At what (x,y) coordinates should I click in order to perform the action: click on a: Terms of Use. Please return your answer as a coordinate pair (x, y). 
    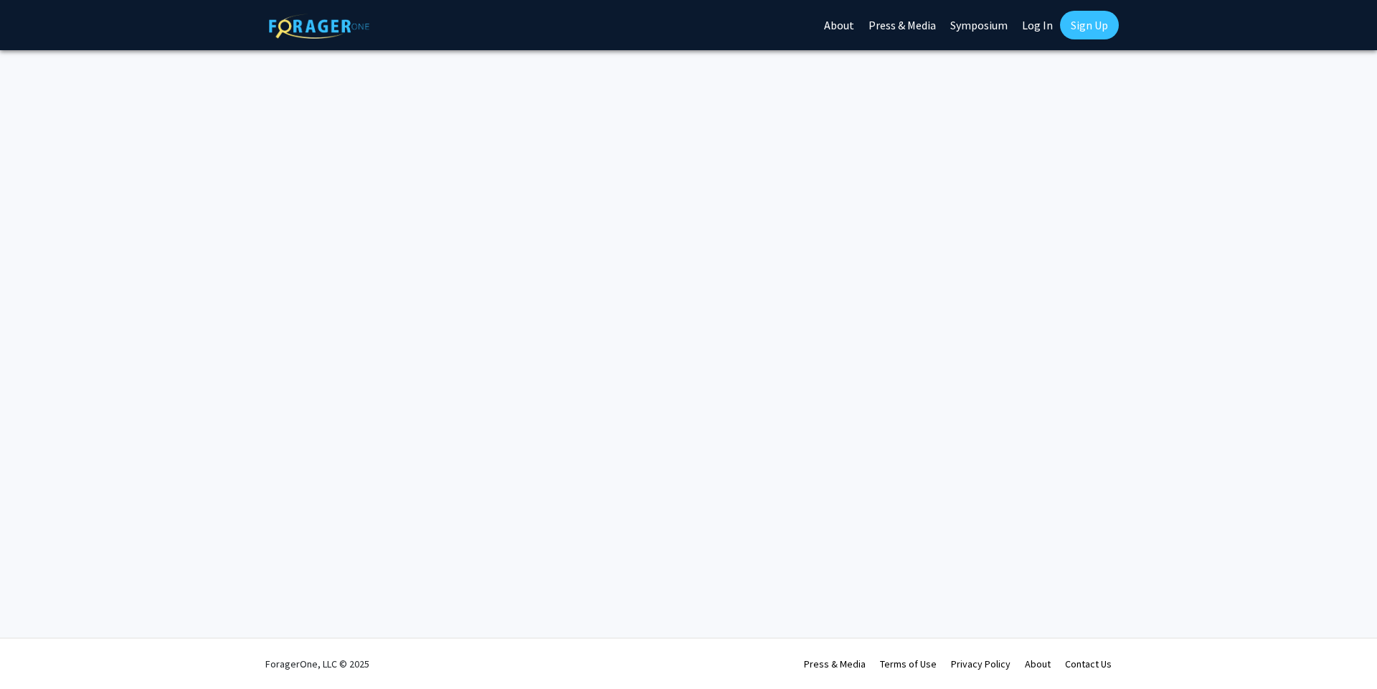
    Looking at the image, I should click on (908, 664).